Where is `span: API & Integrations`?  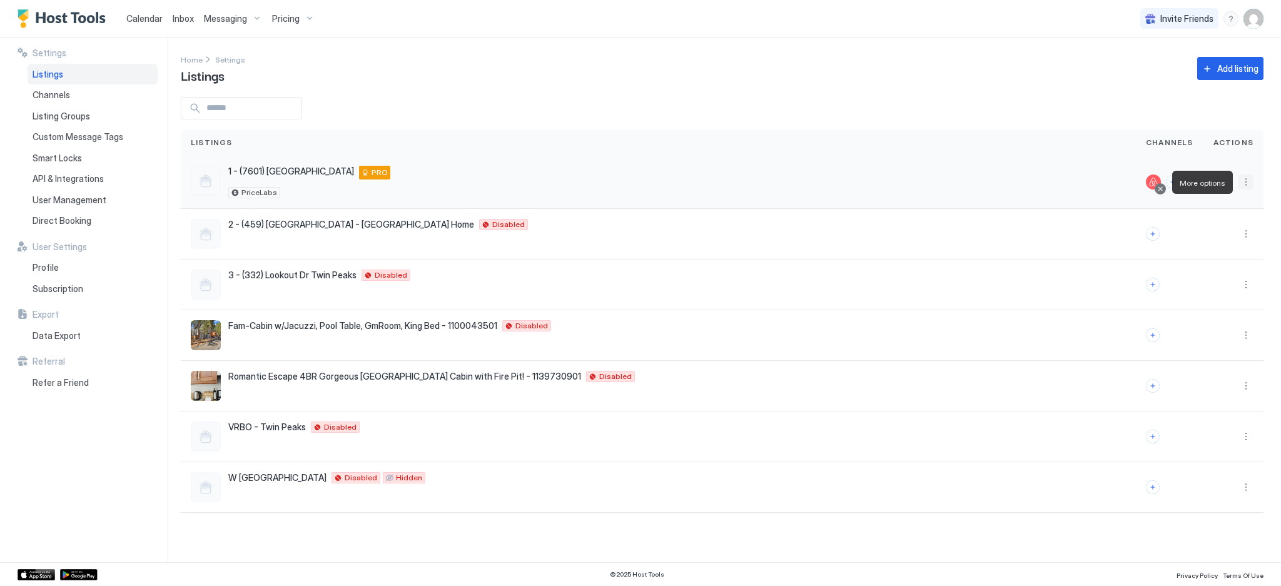 span: API & Integrations is located at coordinates (68, 179).